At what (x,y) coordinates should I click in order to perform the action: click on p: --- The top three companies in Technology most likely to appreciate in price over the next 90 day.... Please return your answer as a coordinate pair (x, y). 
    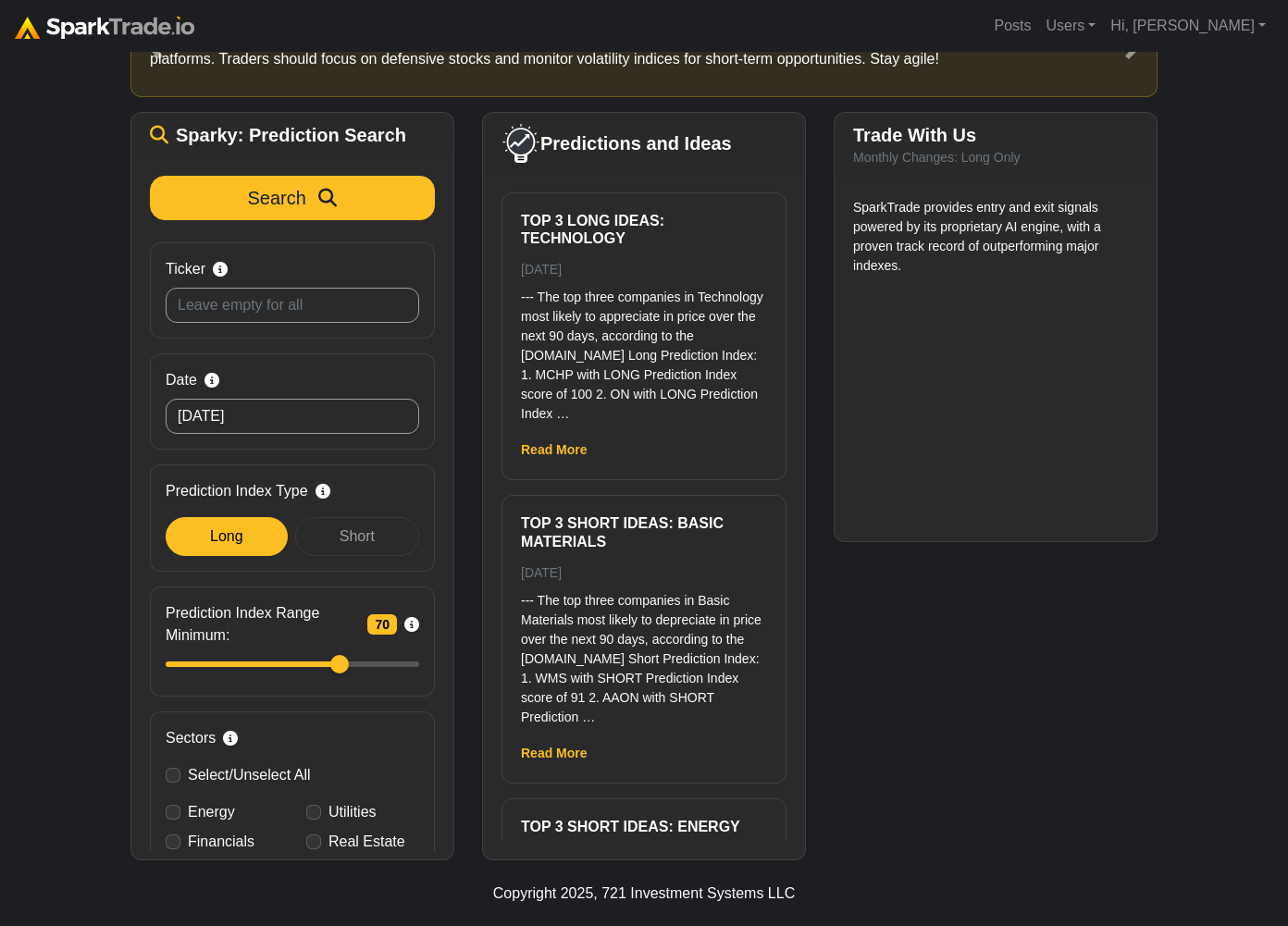
    Looking at the image, I should click on (644, 356).